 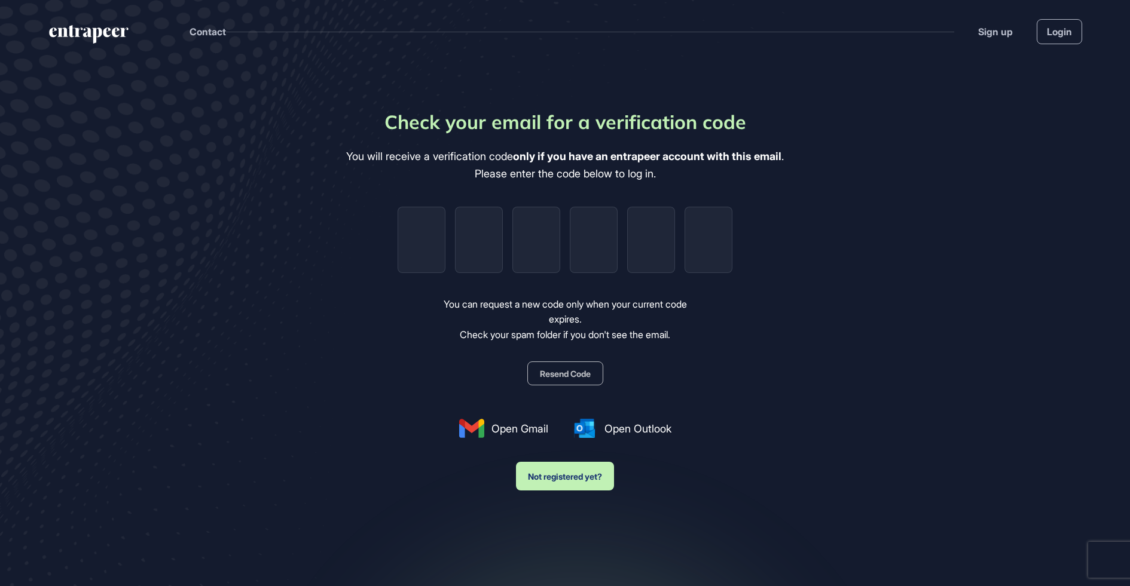 I want to click on div: You will receive a verification code . Please enter the code below to log in., so click(x=565, y=166).